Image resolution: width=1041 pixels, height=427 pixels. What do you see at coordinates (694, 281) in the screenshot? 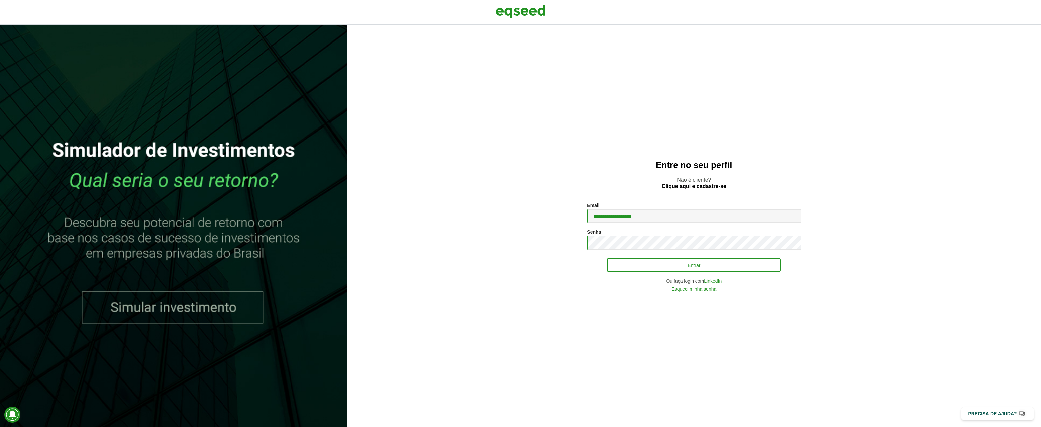
I see `div: Ou faça login com` at bounding box center [694, 281].